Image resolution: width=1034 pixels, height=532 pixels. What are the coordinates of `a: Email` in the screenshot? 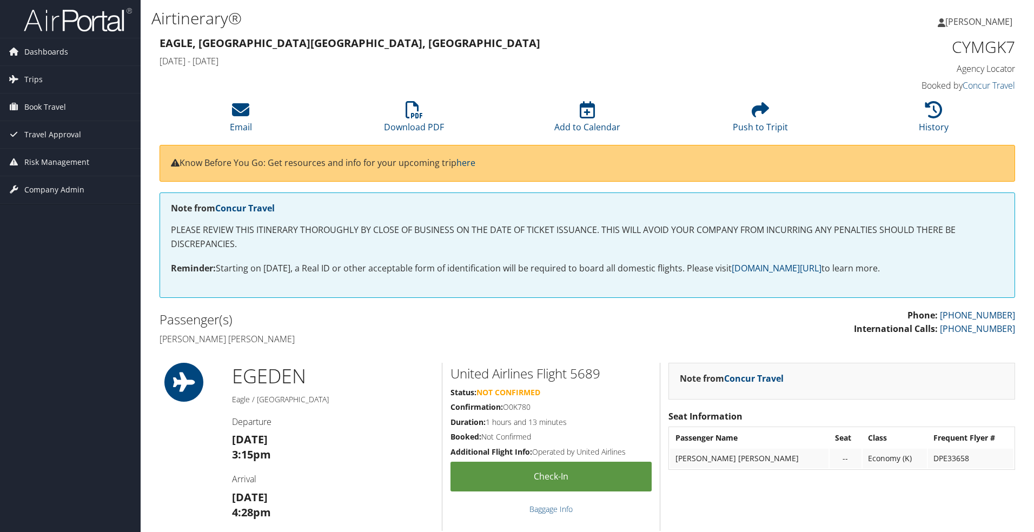 It's located at (241, 120).